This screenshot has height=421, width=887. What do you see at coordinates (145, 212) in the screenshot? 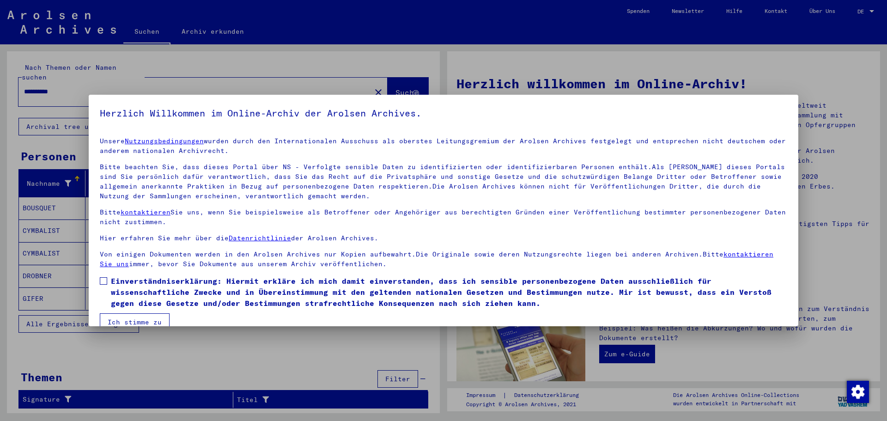
I see `a: kontaktieren` at bounding box center [145, 212].